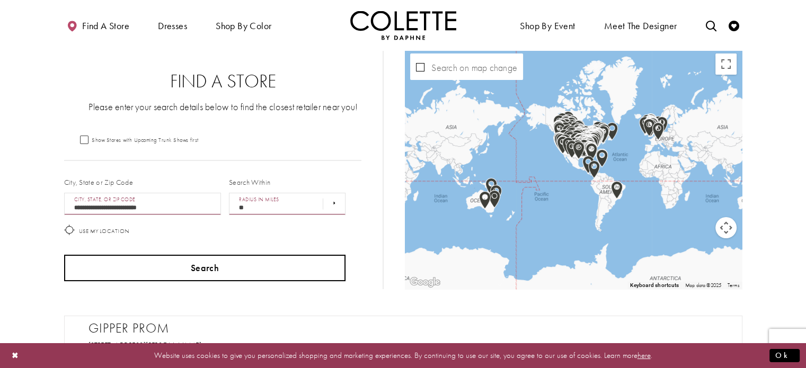 Image resolution: width=806 pixels, height=368 pixels. Describe the element at coordinates (250, 182) in the screenshot. I see `label: Search Within` at that location.